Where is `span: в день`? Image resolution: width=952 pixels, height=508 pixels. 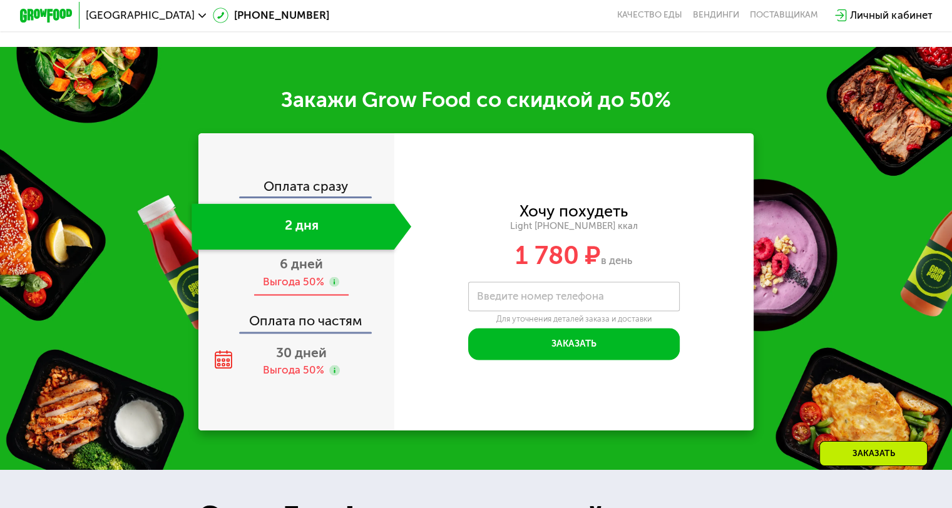 span: в день is located at coordinates (617, 260).